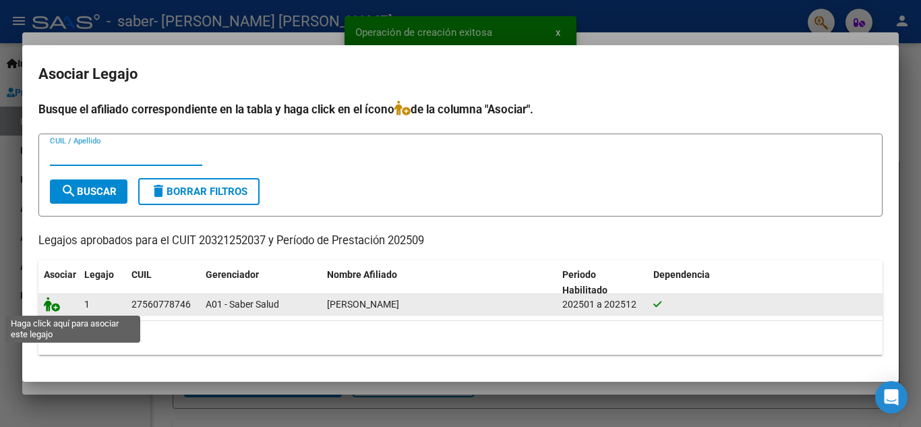 The image size is (921, 427). I want to click on span: A01 - Saber Salud, so click(242, 304).